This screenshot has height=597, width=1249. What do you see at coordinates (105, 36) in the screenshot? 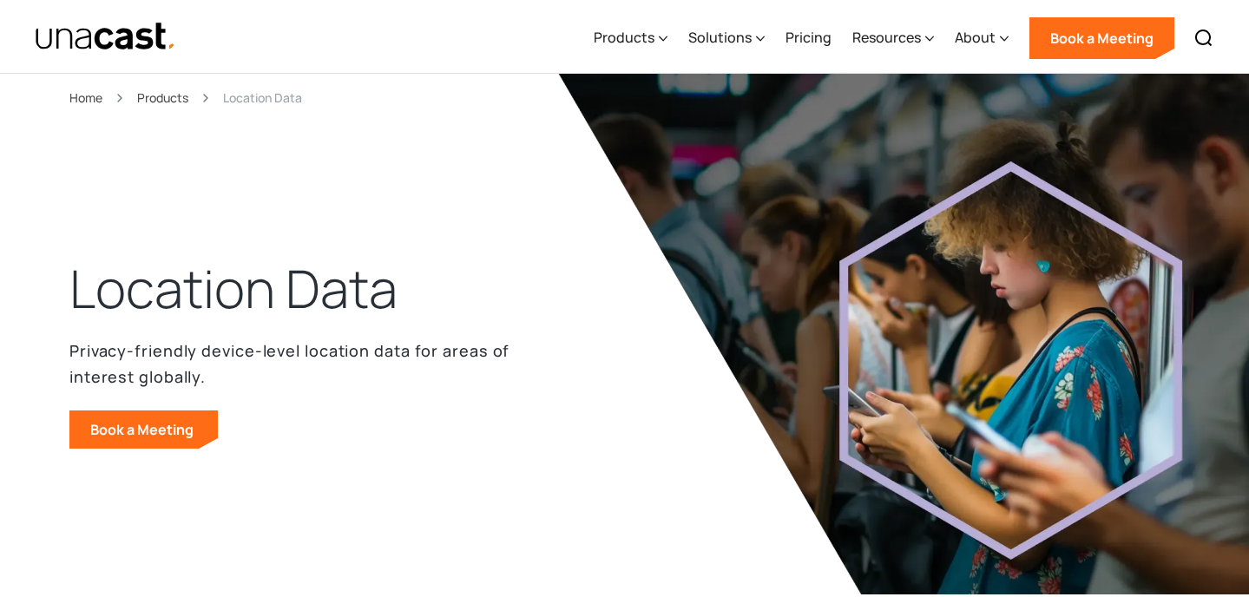
I see `img: Unacast text logo` at bounding box center [105, 36].